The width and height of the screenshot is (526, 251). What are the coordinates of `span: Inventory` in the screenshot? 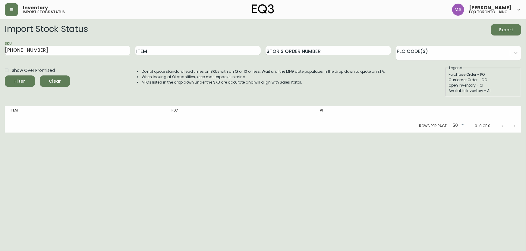 It's located at (35, 8).